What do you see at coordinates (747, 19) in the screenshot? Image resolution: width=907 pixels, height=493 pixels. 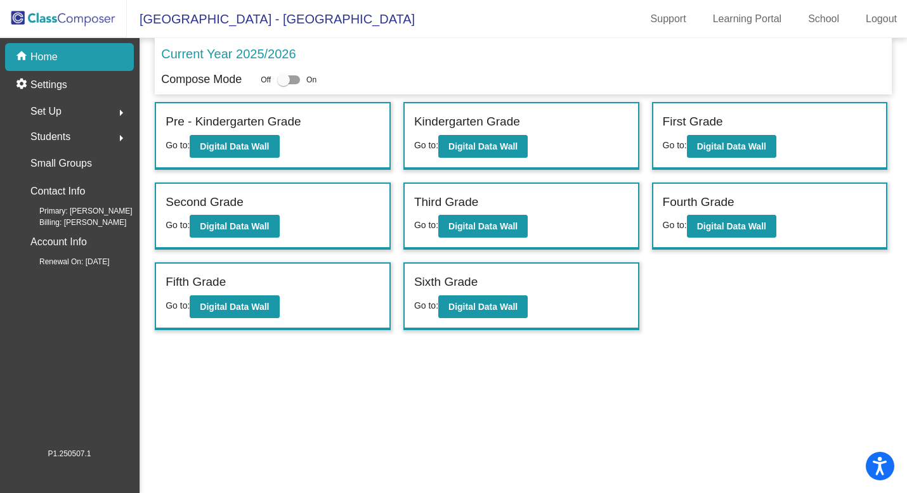 I see `a: Learning Portal` at bounding box center [747, 19].